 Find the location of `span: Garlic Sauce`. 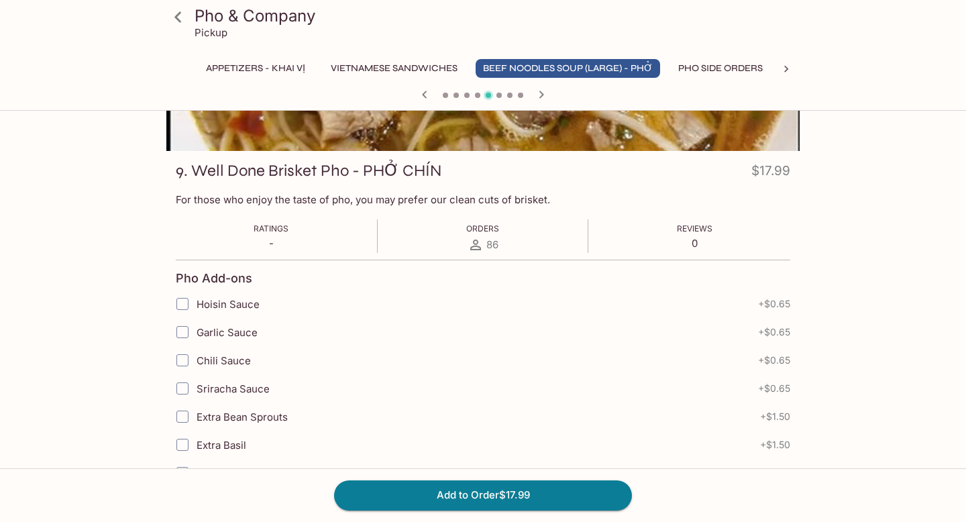

span: Garlic Sauce is located at coordinates (227, 332).